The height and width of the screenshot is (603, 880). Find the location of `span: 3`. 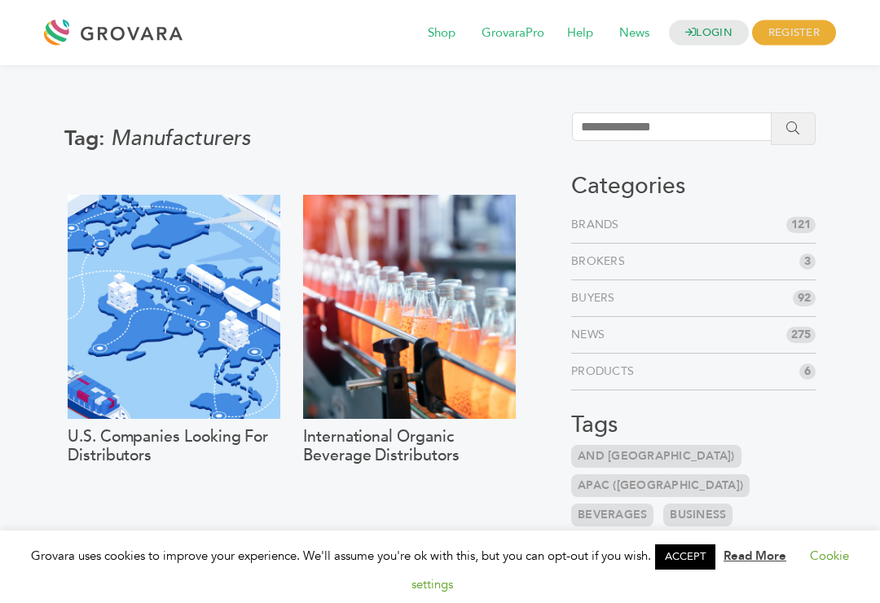

span: 3 is located at coordinates (808, 262).